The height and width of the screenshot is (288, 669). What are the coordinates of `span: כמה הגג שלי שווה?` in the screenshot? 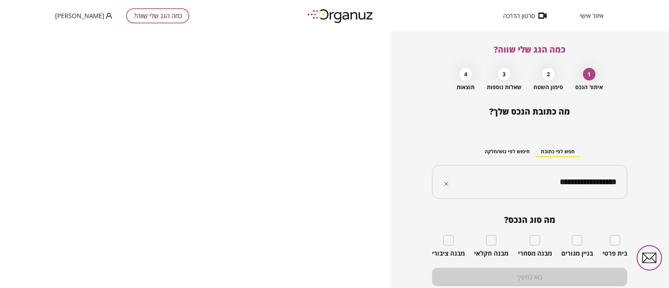 It's located at (530, 49).